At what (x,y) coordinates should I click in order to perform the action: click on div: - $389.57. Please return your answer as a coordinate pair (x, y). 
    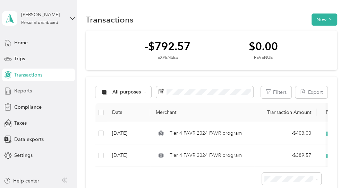
    Looking at the image, I should click on (285, 156).